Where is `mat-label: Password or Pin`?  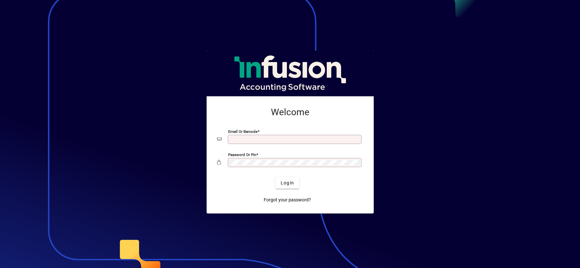 mat-label: Password or Pin is located at coordinates (242, 155).